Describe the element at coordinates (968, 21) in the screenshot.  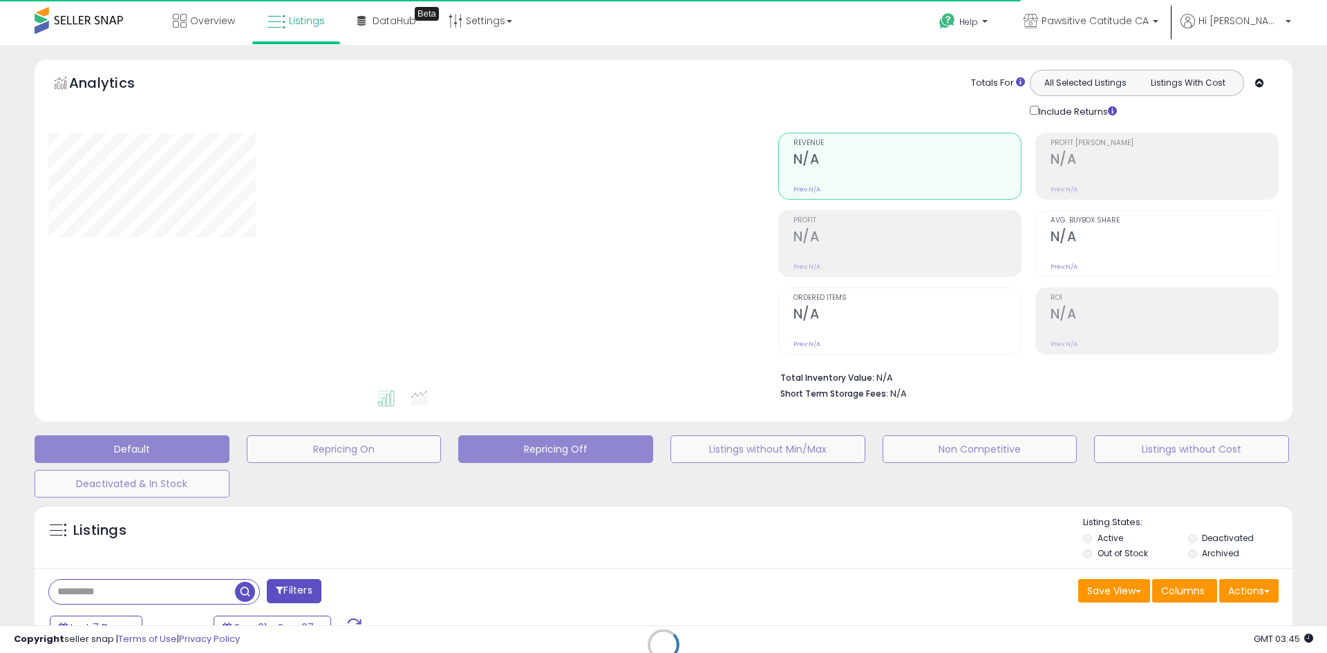
I see `span: Help` at that location.